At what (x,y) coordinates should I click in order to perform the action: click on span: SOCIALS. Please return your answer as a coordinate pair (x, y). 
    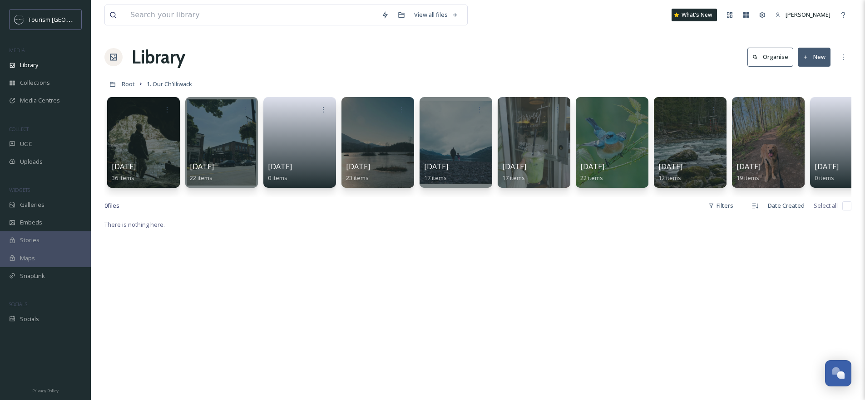
    Looking at the image, I should click on (18, 304).